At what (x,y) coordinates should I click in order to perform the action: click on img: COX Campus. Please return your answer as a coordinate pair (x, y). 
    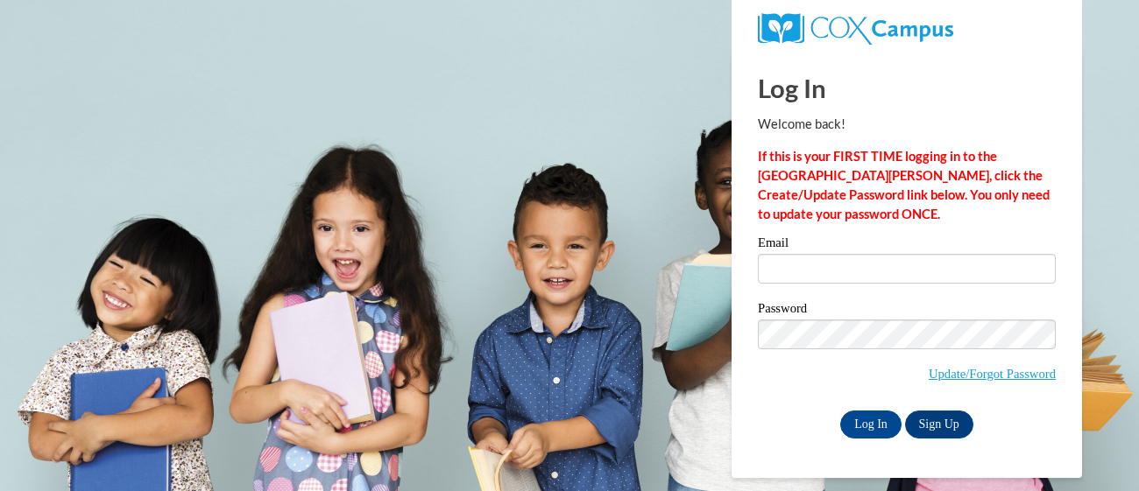
    Looking at the image, I should click on (855, 29).